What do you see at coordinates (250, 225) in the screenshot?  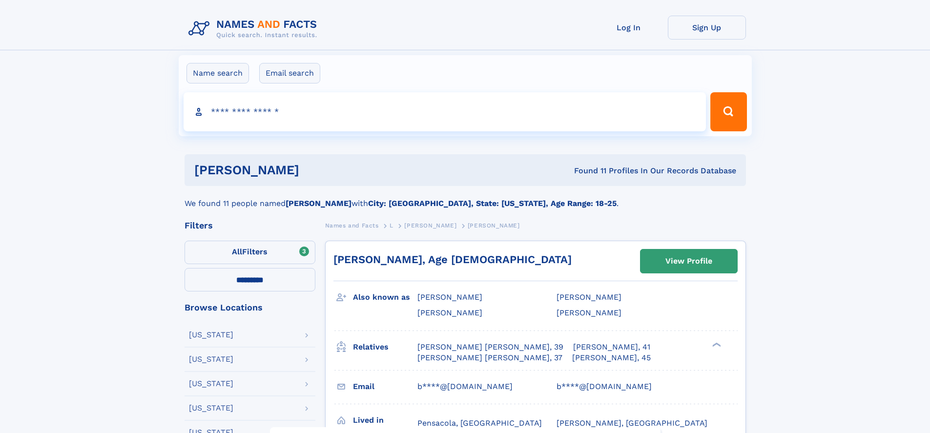 I see `div: Filters` at bounding box center [250, 225].